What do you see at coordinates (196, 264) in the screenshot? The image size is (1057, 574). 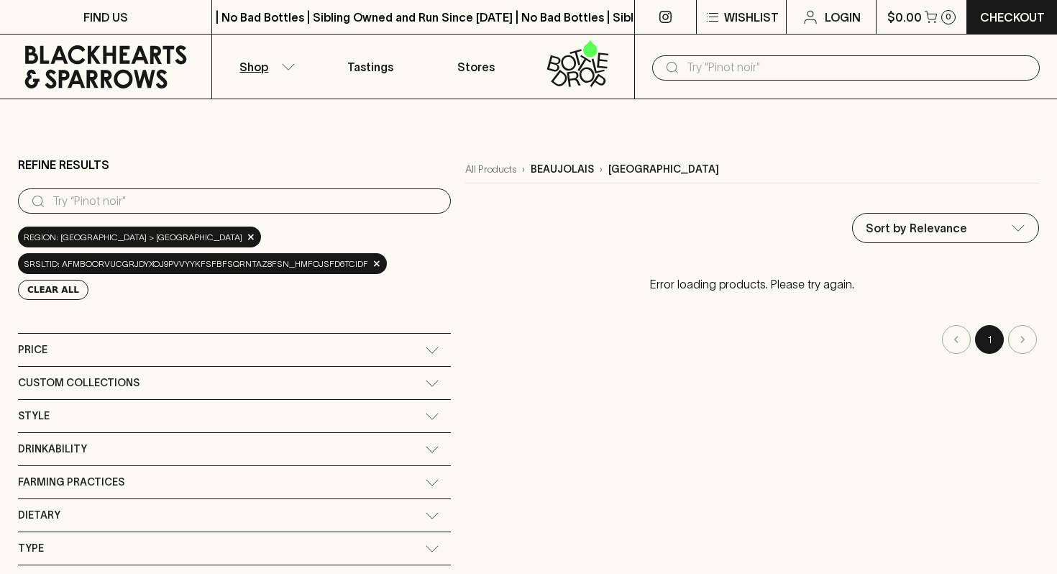 I see `span: srsltid: AfmBOorvUCgRjdYXoJ9pVvYYKFSFbfsQrNTAZ8FsN_hMFOJSfD6tcIDf` at bounding box center [196, 264].